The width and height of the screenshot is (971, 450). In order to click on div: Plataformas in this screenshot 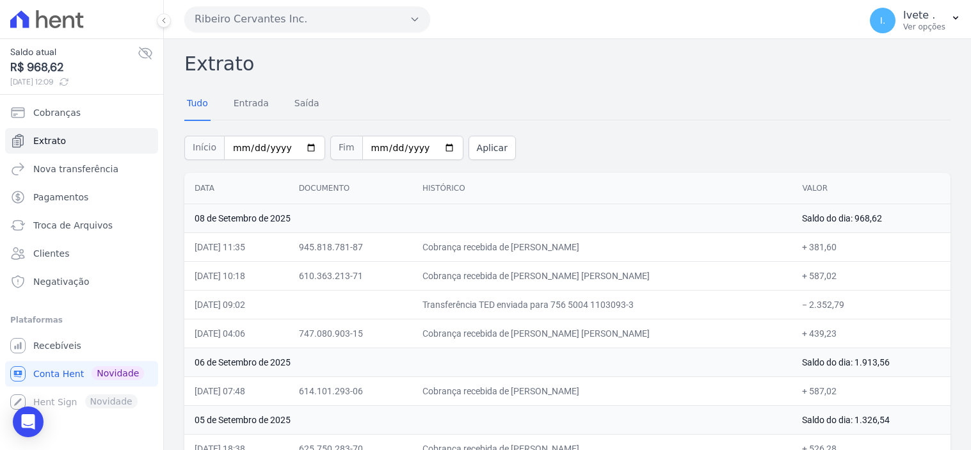, I will do `click(81, 320)`.